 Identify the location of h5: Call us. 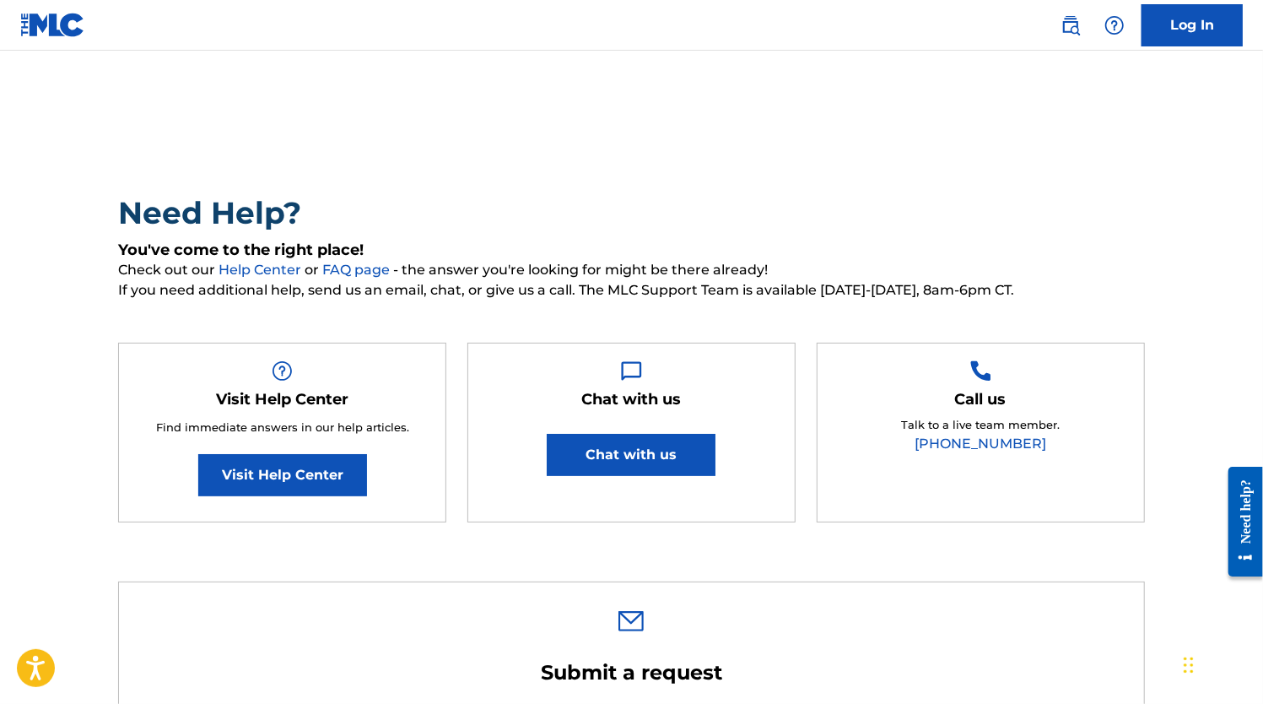
(980, 399).